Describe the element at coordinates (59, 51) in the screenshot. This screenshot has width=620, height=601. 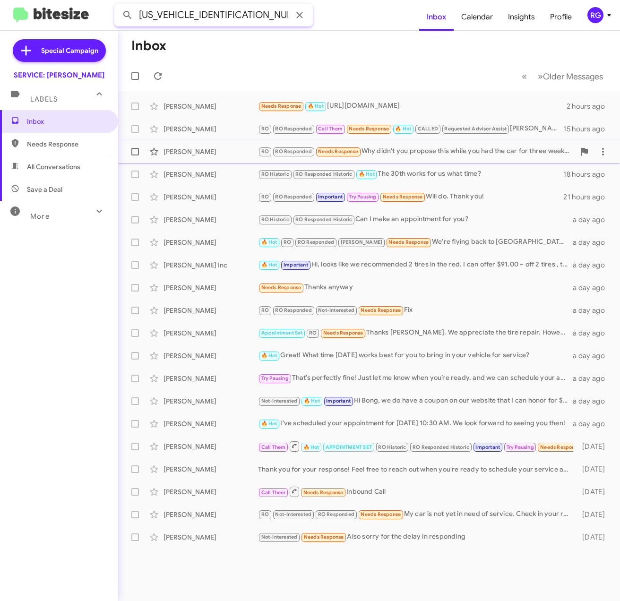
I see `a: Special Campaign` at that location.